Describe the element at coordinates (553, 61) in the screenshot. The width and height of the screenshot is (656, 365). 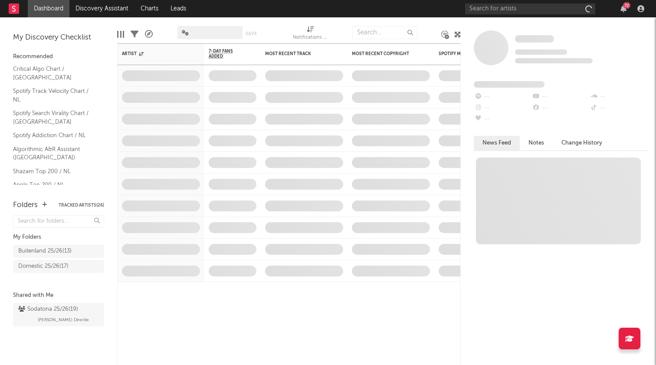
I see `span: 0 fans last week` at that location.